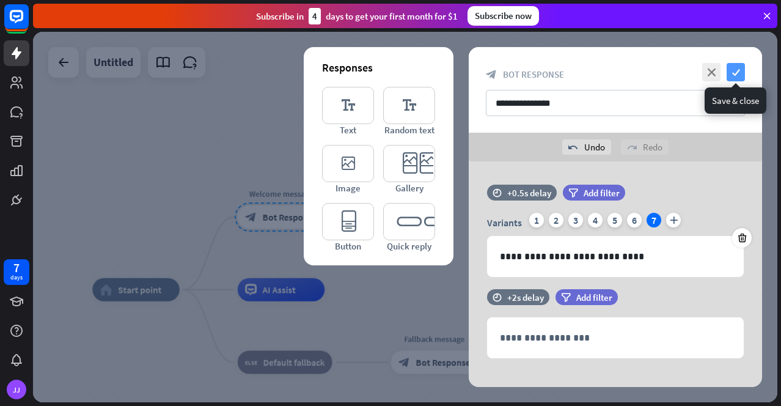  What do you see at coordinates (28, 23) in the screenshot?
I see `button: Open LiveChat chat widget` at bounding box center [28, 23].